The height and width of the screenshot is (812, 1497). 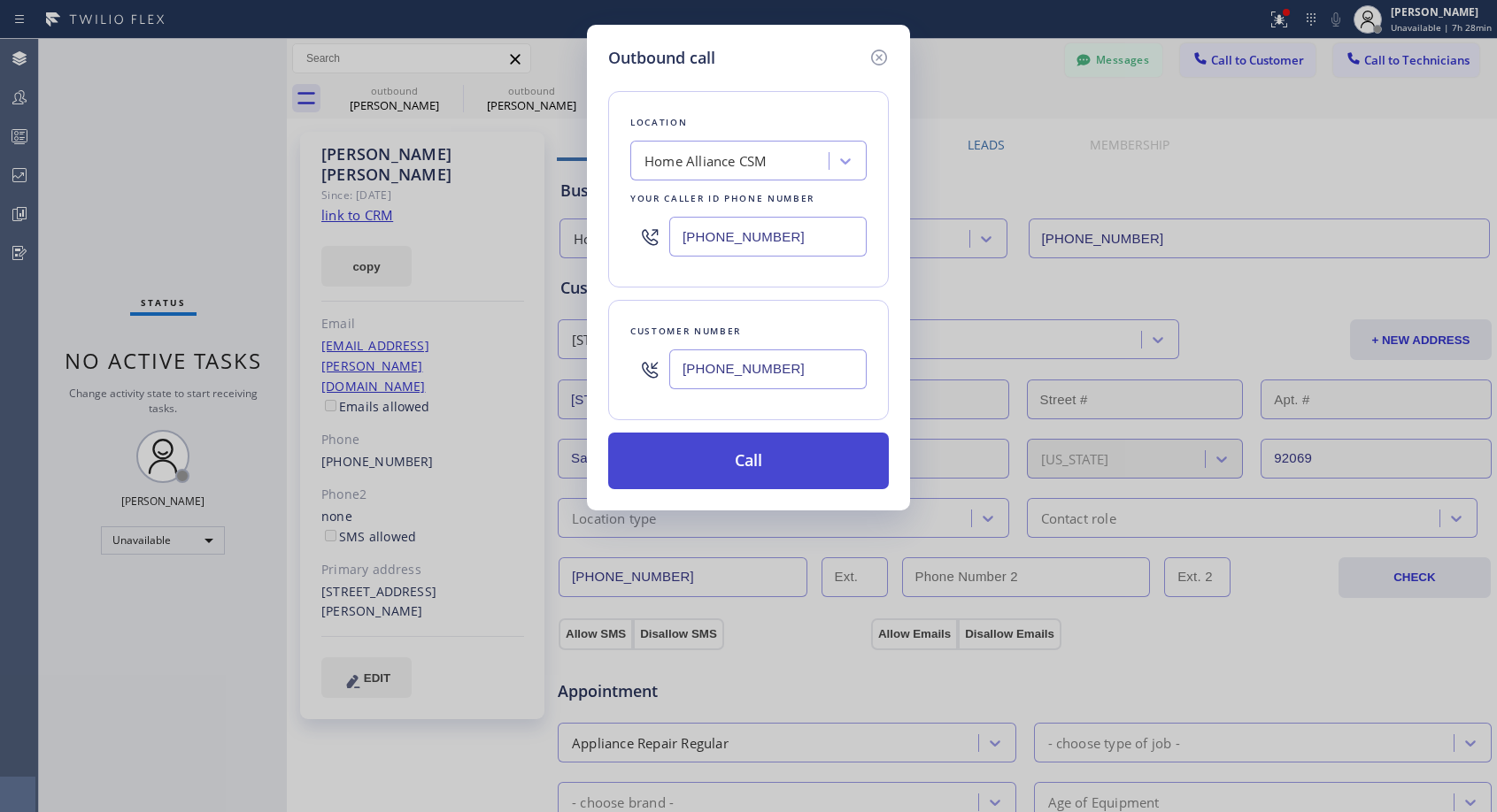 What do you see at coordinates (661, 58) in the screenshot?
I see `h5: Outbound call` at bounding box center [661, 58].